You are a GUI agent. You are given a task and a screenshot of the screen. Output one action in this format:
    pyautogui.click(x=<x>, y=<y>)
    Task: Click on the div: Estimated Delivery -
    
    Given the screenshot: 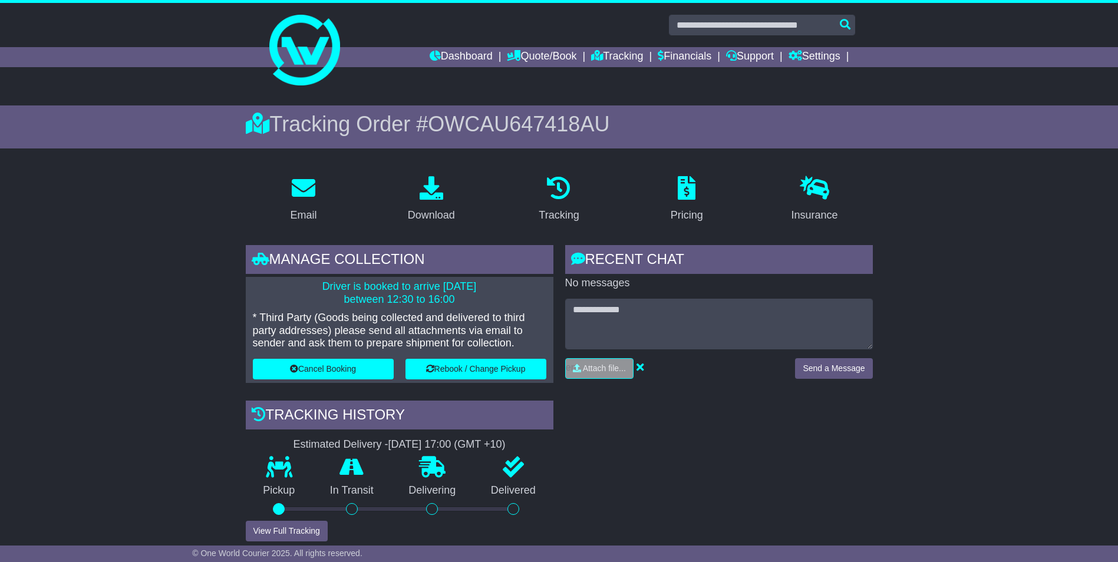 What is the action you would take?
    pyautogui.click(x=400, y=445)
    